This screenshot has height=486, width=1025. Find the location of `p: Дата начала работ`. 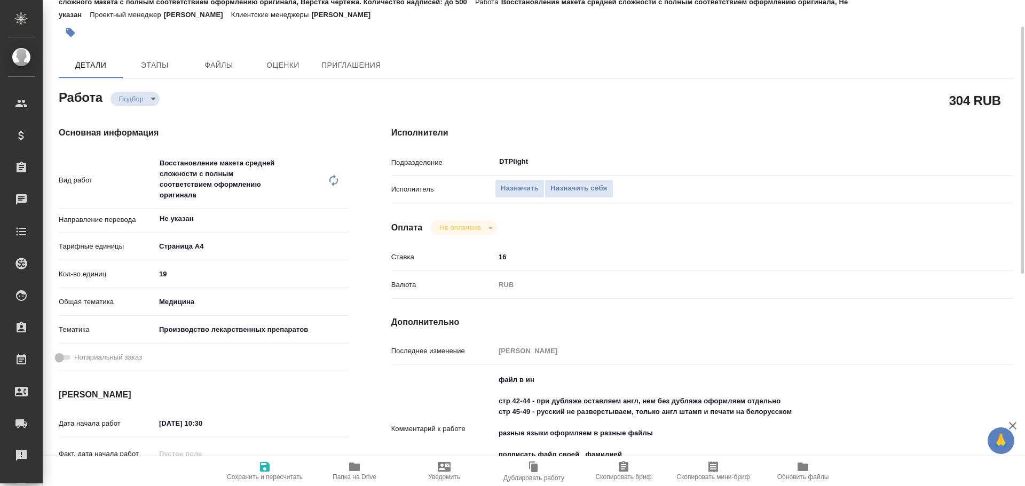

p: Дата начала работ is located at coordinates (107, 424).